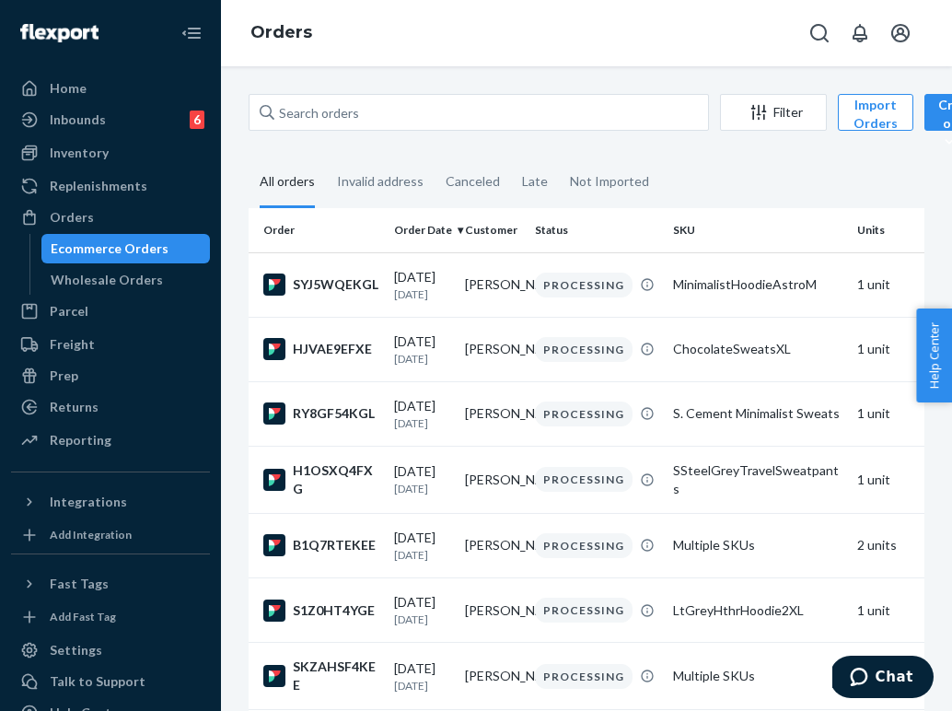  I want to click on div: Ecommerce Orders, so click(110, 249).